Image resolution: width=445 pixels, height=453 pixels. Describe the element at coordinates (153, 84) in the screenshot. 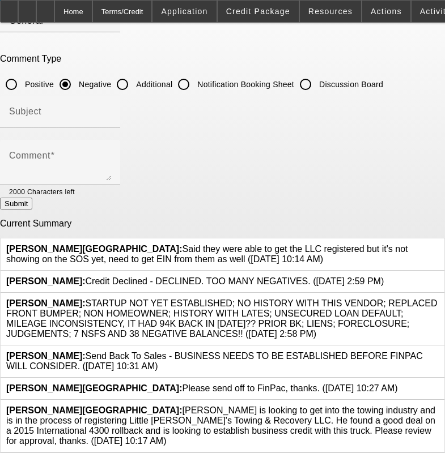

I see `label: Additional` at that location.